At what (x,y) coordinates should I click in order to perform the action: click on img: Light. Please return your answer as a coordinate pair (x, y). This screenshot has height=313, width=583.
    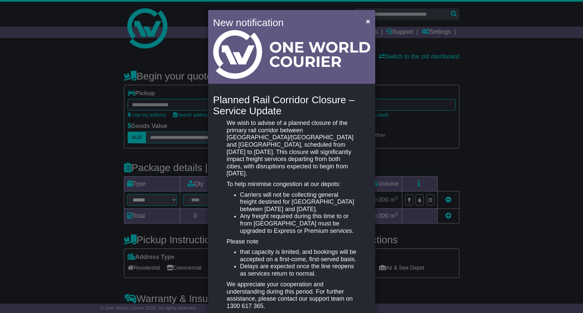
    Looking at the image, I should click on (292, 54).